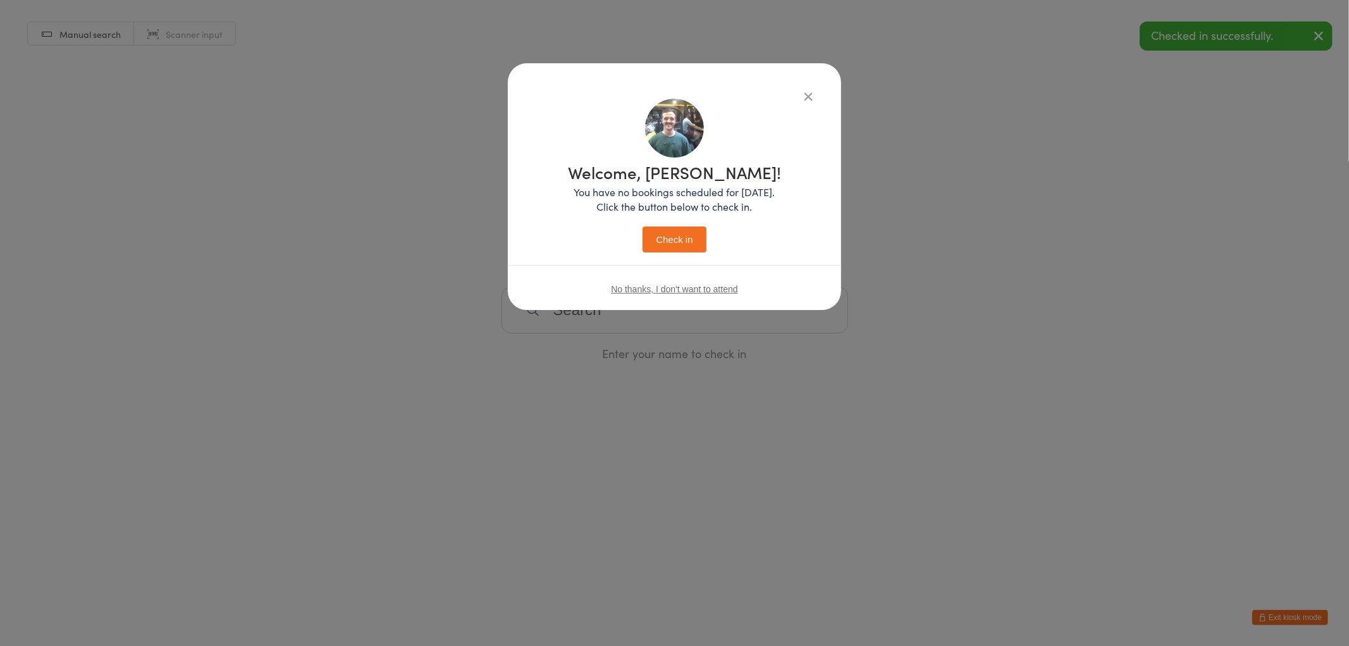 The height and width of the screenshot is (646, 1349). Describe the element at coordinates (674, 289) in the screenshot. I see `button: No thanks, I don't want to attend` at that location.